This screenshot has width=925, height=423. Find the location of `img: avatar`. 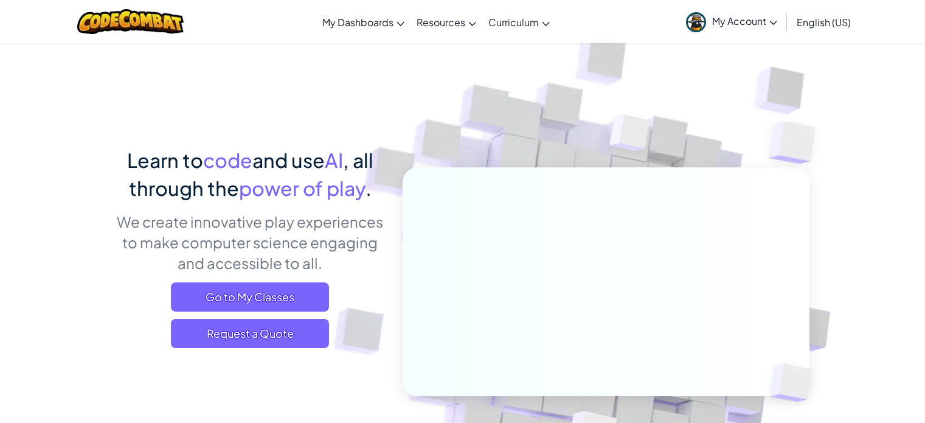

img: avatar is located at coordinates (696, 22).